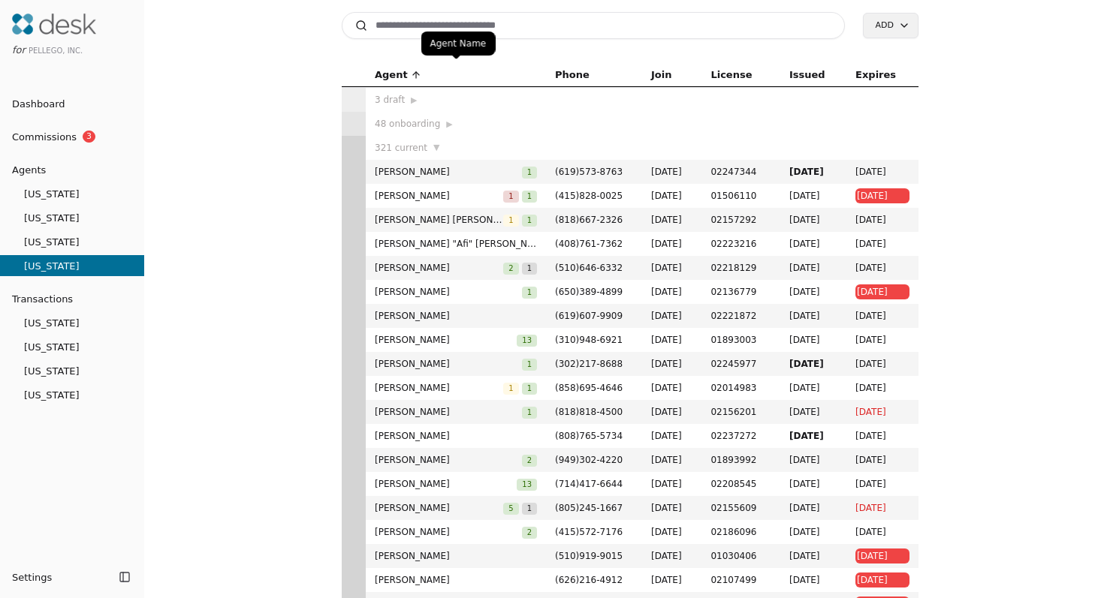 This screenshot has width=1104, height=598. I want to click on span: ( 510 ) 919 - 9015, so click(589, 556).